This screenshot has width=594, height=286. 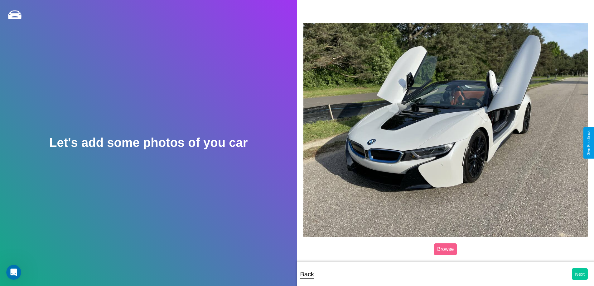 I want to click on h2: Let's add some photos of you car, so click(x=148, y=143).